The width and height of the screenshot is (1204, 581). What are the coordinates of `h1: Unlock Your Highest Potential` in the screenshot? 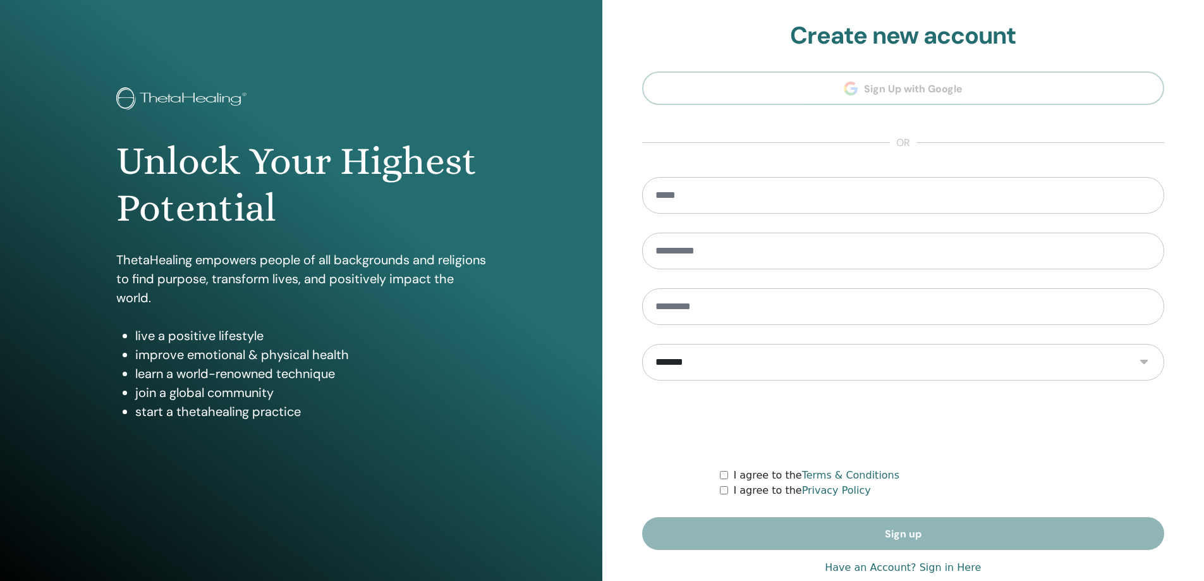 It's located at (301, 185).